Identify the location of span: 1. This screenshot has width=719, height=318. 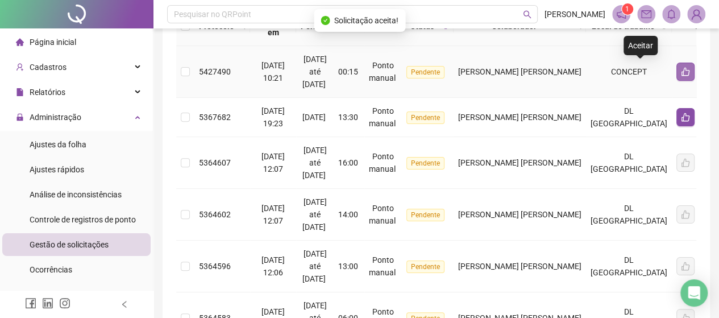
(627, 9).